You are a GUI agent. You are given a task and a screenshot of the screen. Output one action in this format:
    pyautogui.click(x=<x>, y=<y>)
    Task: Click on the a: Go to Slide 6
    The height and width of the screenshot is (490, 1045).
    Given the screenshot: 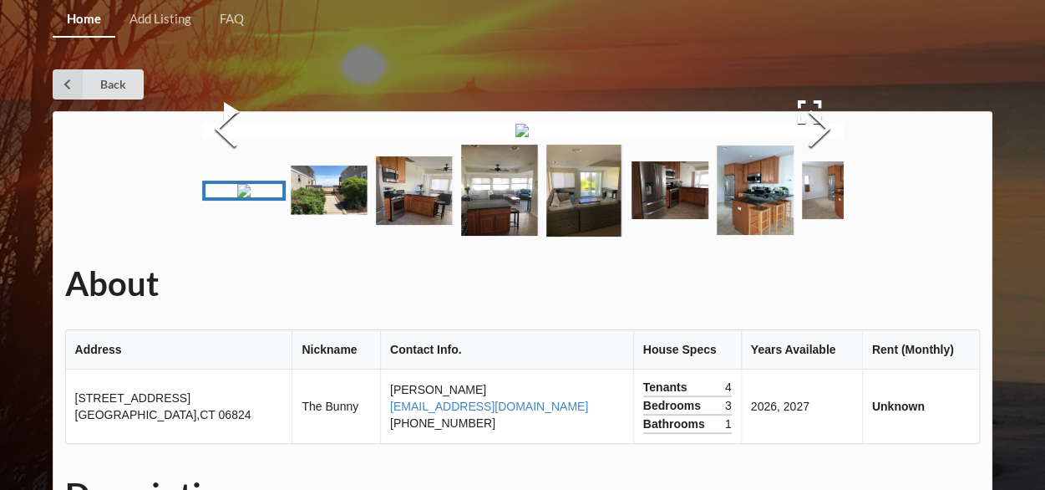 What is the action you would take?
    pyautogui.click(x=670, y=190)
    